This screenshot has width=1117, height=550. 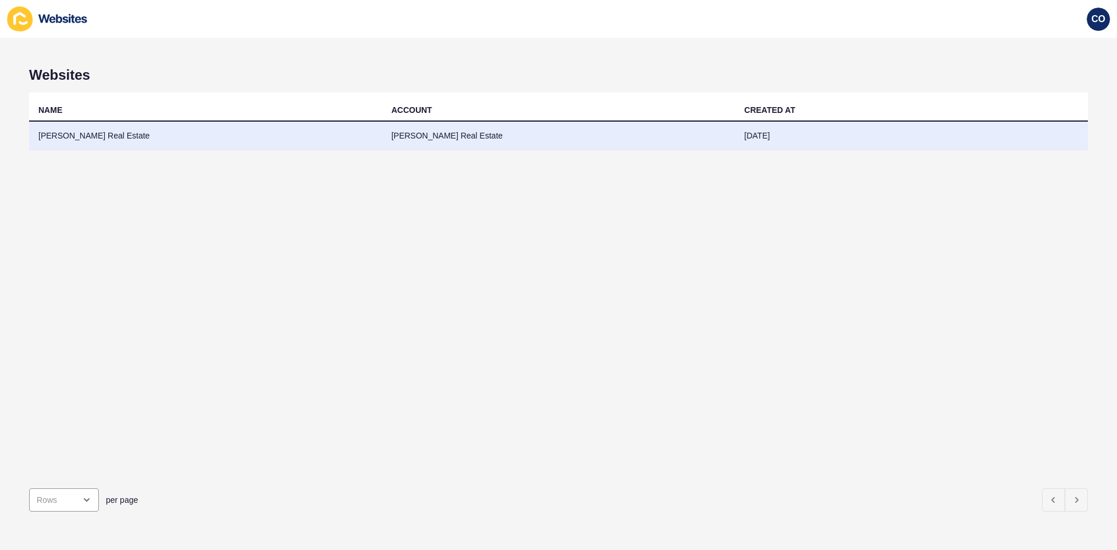 I want to click on h1: Websites, so click(x=558, y=75).